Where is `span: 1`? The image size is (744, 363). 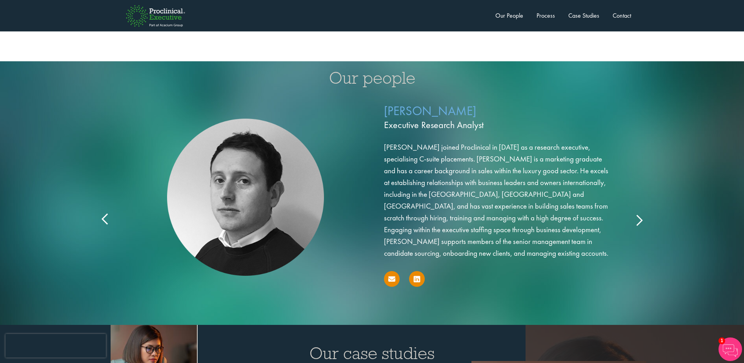 span: 1 is located at coordinates (722, 340).